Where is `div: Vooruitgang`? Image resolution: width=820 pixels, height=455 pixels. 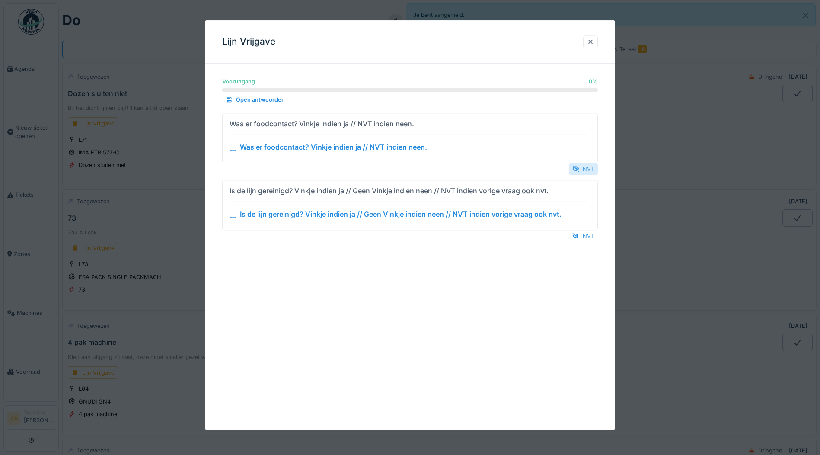 div: Vooruitgang is located at coordinates (239, 81).